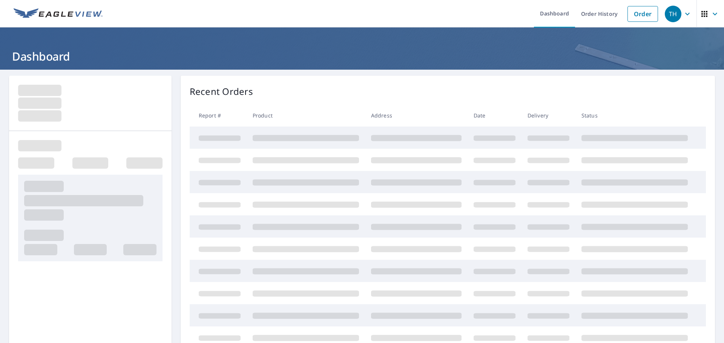 The height and width of the screenshot is (343, 724). Describe the element at coordinates (494, 115) in the screenshot. I see `th: Date` at that location.